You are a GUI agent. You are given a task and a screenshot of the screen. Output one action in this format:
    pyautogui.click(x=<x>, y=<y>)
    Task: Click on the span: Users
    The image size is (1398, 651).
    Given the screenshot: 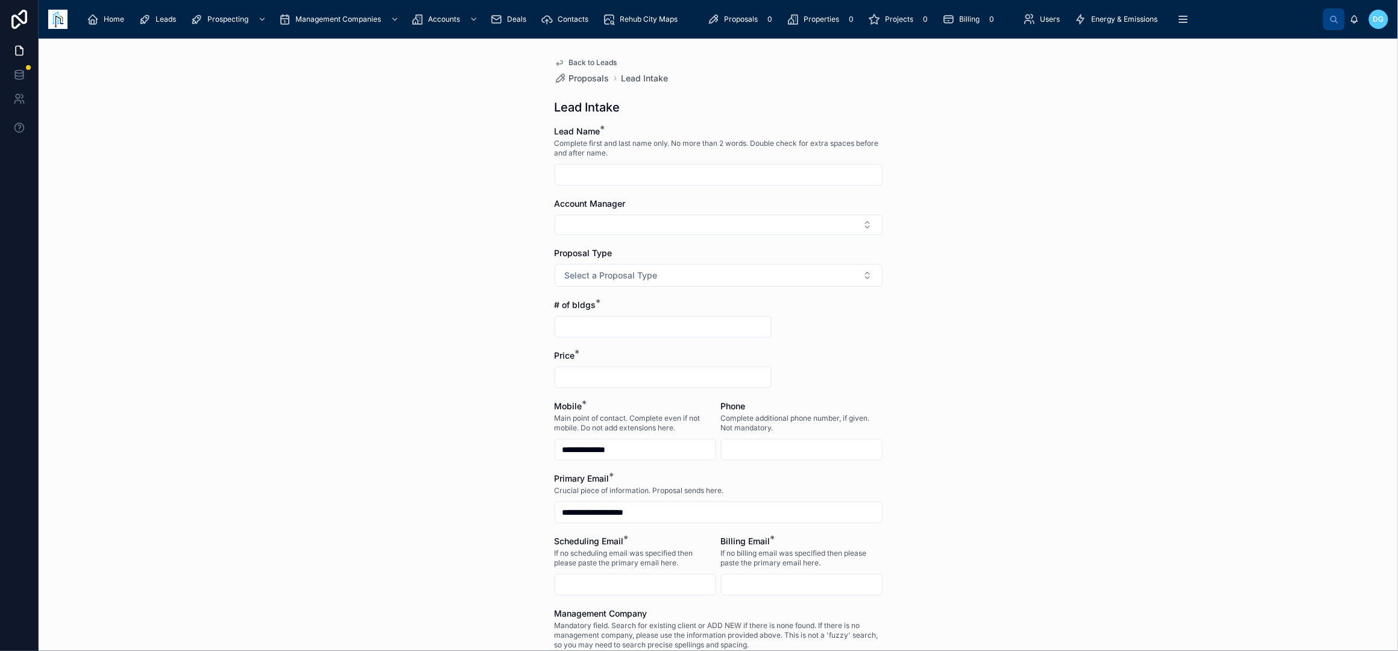 What is the action you would take?
    pyautogui.click(x=1050, y=19)
    